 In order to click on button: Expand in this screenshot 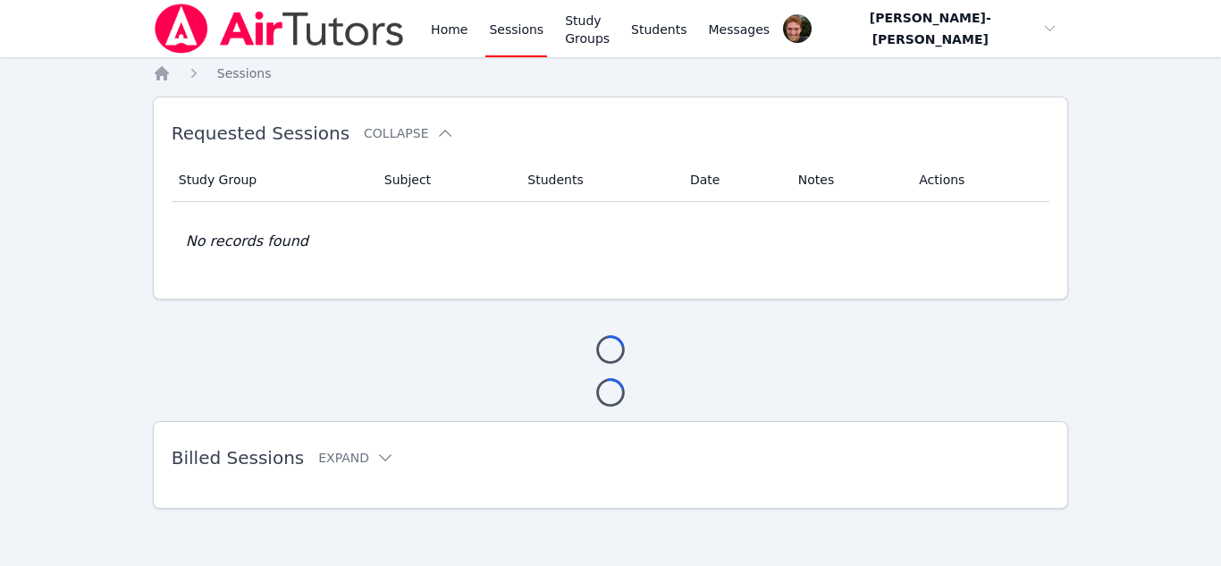, I will do `click(356, 458)`.